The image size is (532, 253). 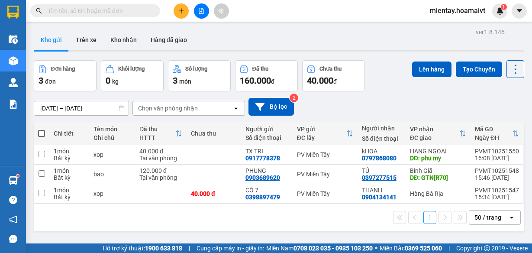 I want to click on strong: 0708 023 035 - 0935 103 250, so click(x=333, y=248).